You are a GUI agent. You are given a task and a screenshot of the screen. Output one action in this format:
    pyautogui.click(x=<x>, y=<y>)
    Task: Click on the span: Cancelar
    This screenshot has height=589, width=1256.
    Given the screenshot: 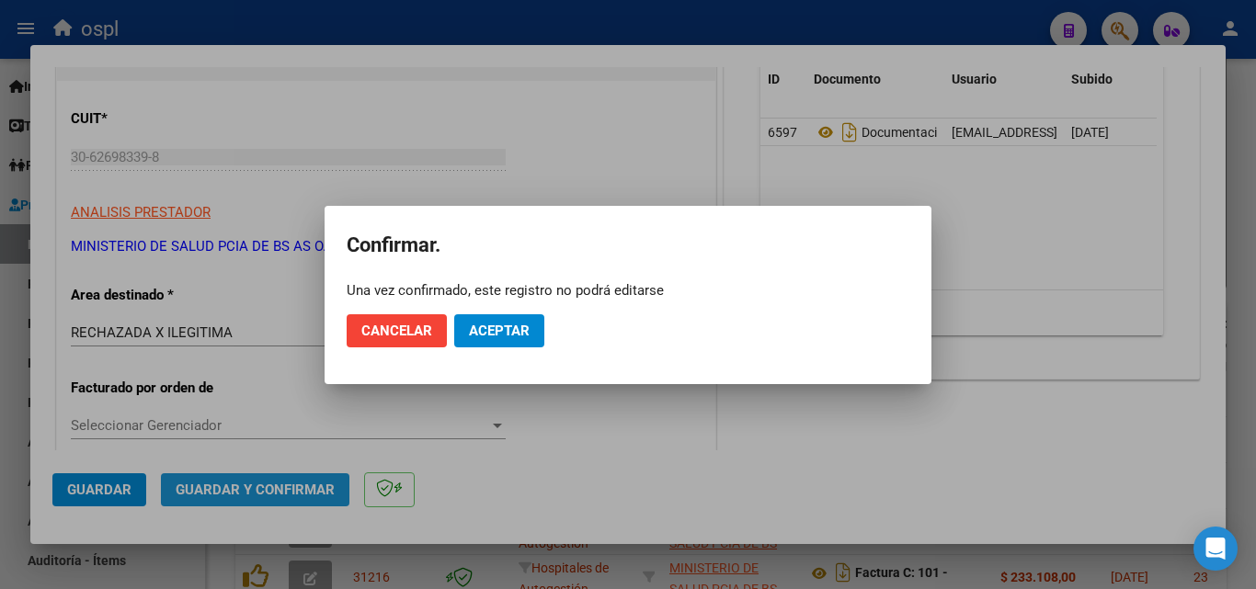 What is the action you would take?
    pyautogui.click(x=396, y=331)
    